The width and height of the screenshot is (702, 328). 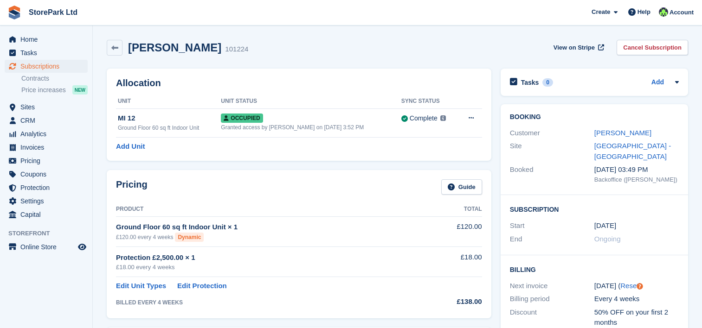 What do you see at coordinates (44, 90) in the screenshot?
I see `span: Price increases` at bounding box center [44, 90].